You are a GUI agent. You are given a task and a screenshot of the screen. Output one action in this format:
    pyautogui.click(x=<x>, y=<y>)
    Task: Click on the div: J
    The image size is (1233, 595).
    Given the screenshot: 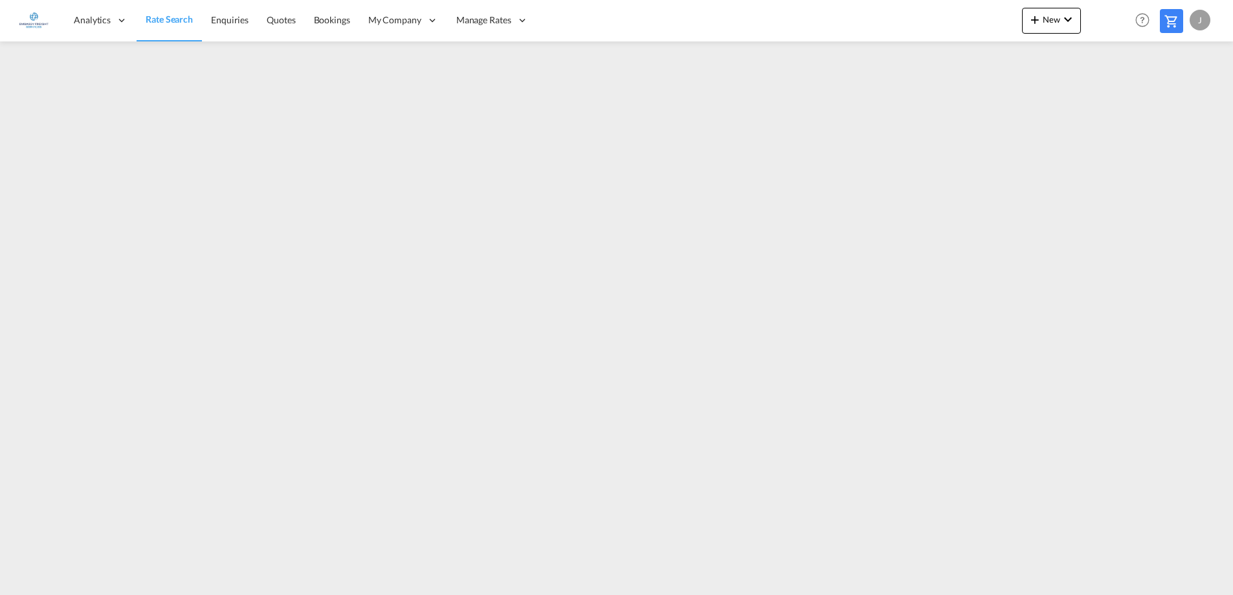 What is the action you would take?
    pyautogui.click(x=1200, y=20)
    